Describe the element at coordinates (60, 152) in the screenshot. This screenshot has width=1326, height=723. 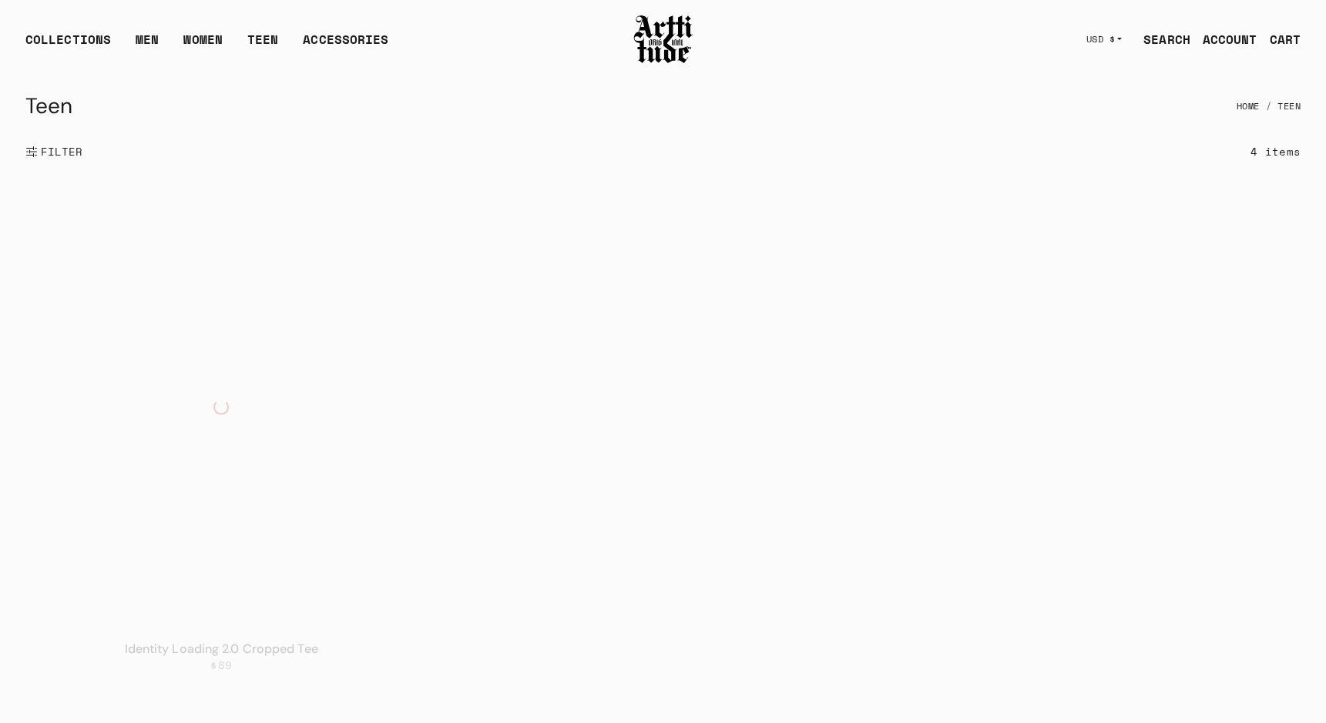
I see `span: FILTER` at that location.